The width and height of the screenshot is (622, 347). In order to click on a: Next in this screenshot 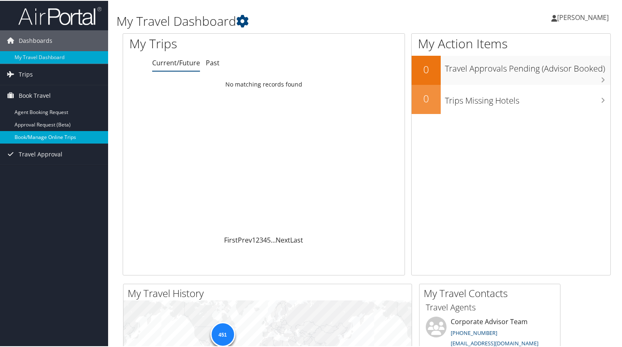, I will do `click(283, 239)`.